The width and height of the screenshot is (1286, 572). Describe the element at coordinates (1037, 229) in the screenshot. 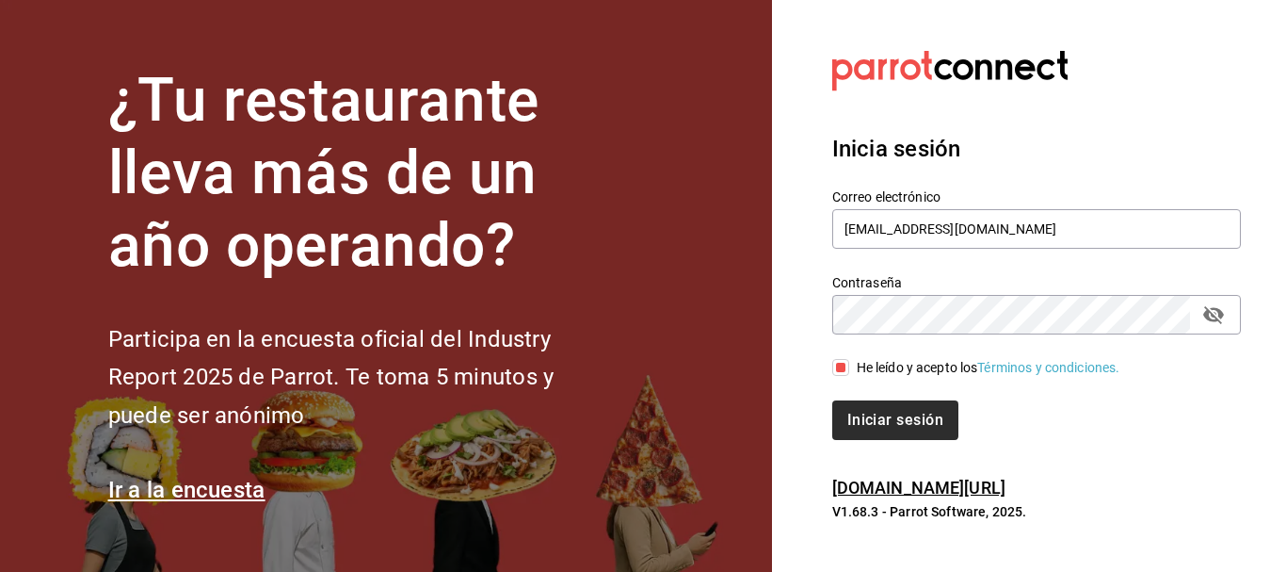

I see `input: Ingresa tu correo electrónico` at that location.